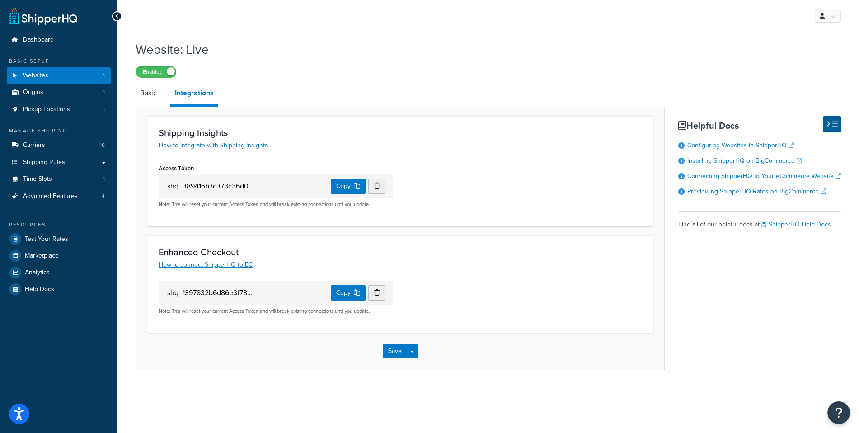  I want to click on h3: Shipping Insights, so click(400, 133).